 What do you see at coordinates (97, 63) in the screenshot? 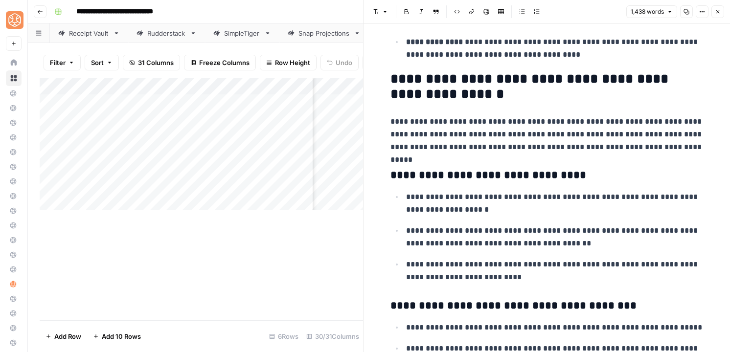
I see `span: Sort` at bounding box center [97, 63].